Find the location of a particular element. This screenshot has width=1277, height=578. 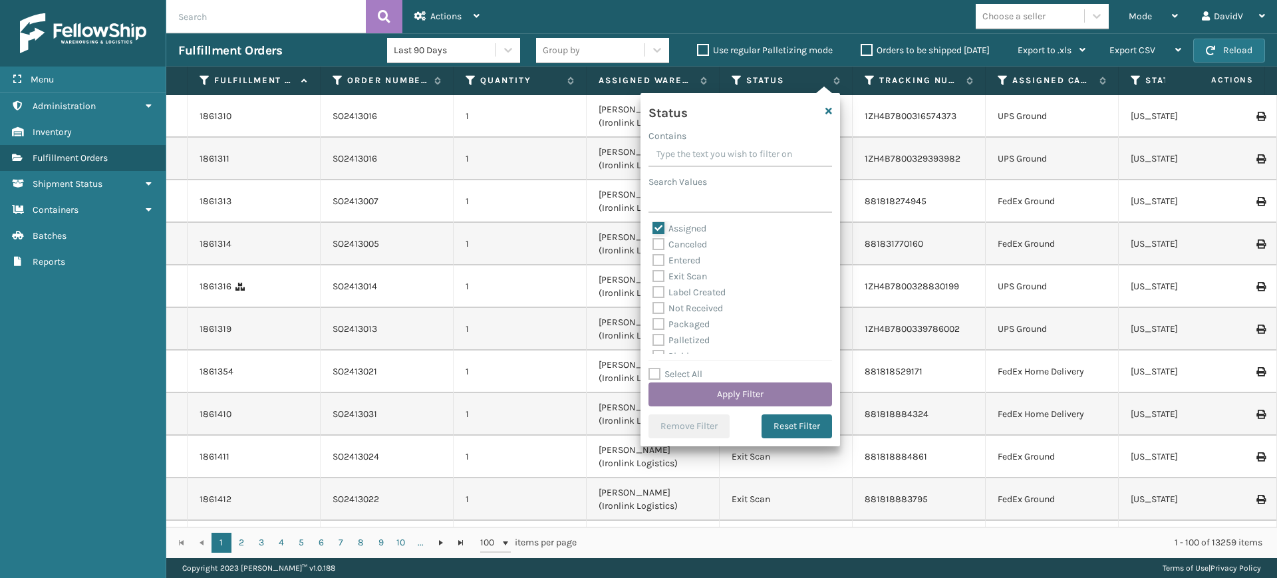

span: Containers is located at coordinates (55, 210).